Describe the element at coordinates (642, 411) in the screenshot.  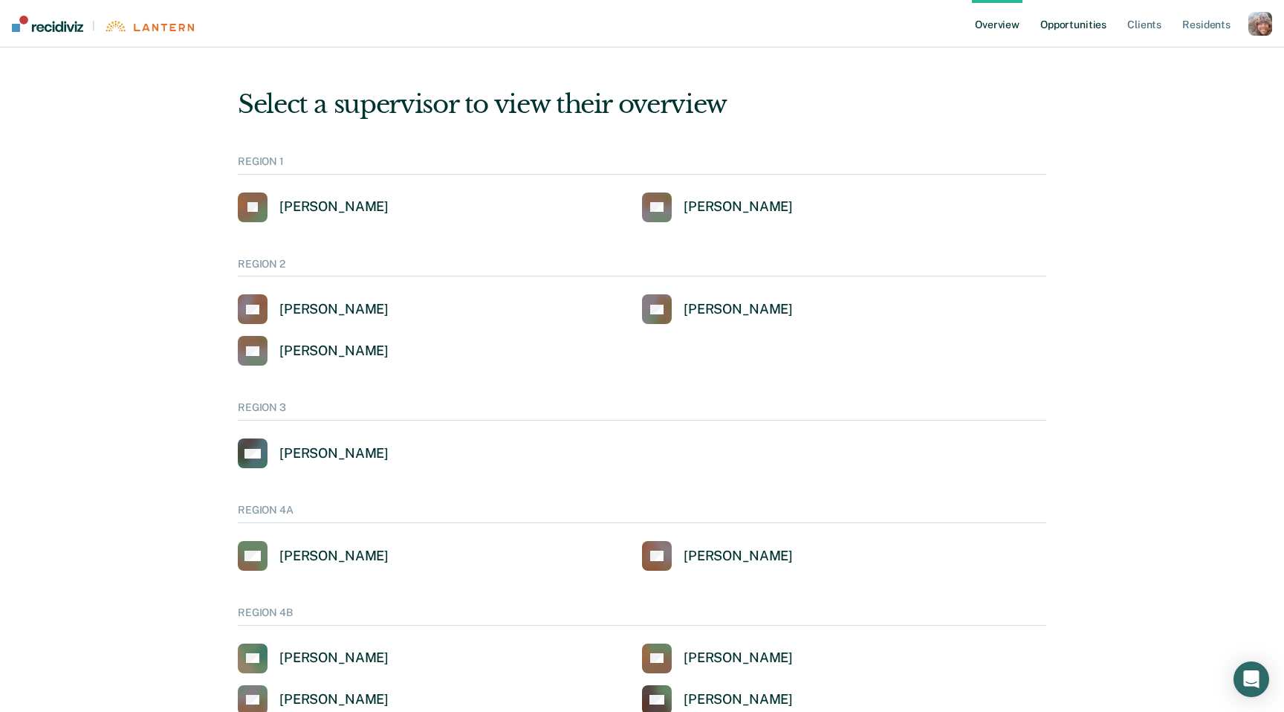
I see `div: REGION 3` at that location.